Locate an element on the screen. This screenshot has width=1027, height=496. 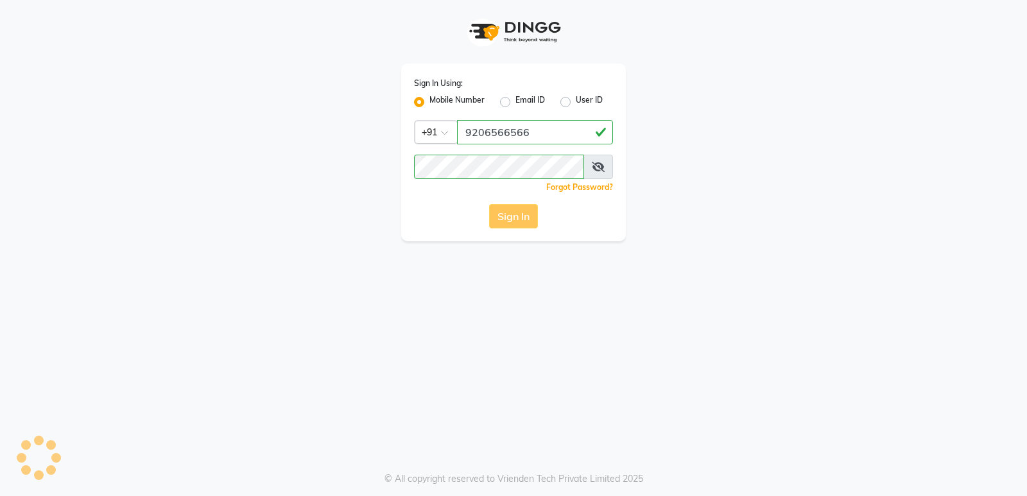
a: Forgot Password? is located at coordinates (580, 187).